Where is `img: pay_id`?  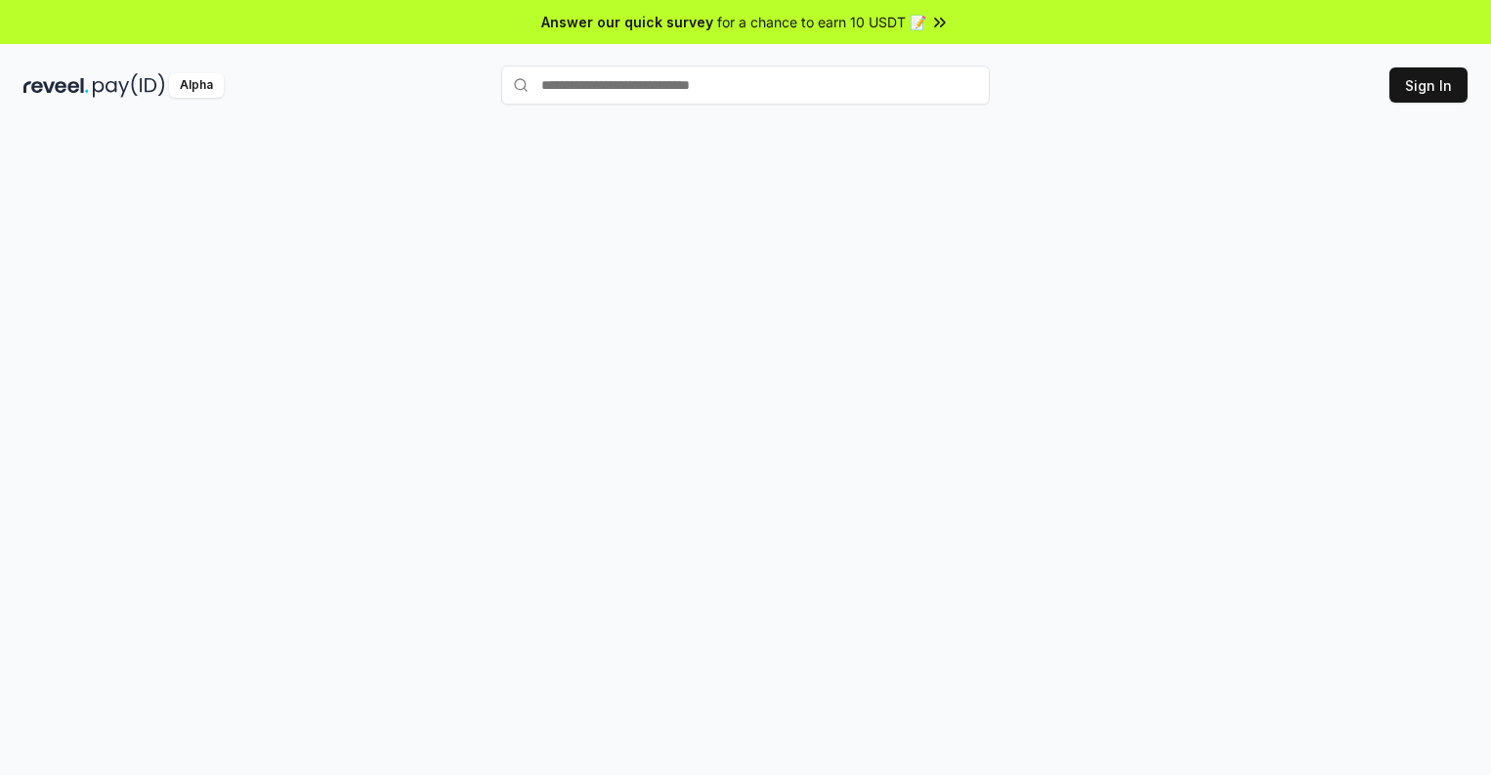 img: pay_id is located at coordinates (129, 85).